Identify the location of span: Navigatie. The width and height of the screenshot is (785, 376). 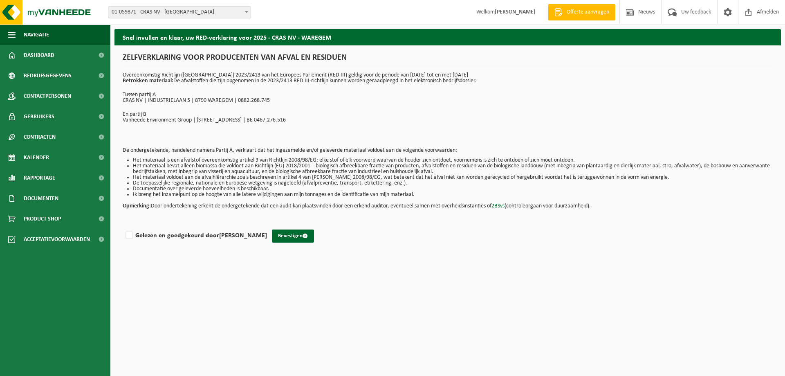
(36, 35).